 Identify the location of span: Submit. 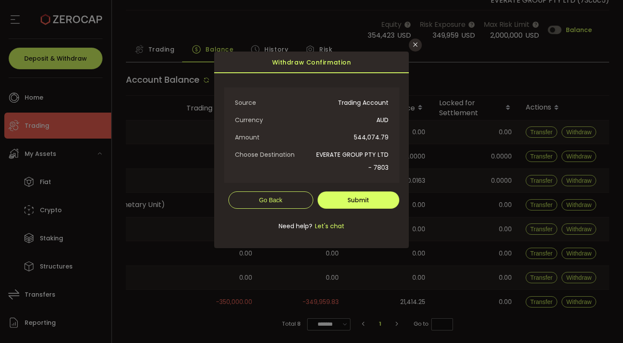
(358, 200).